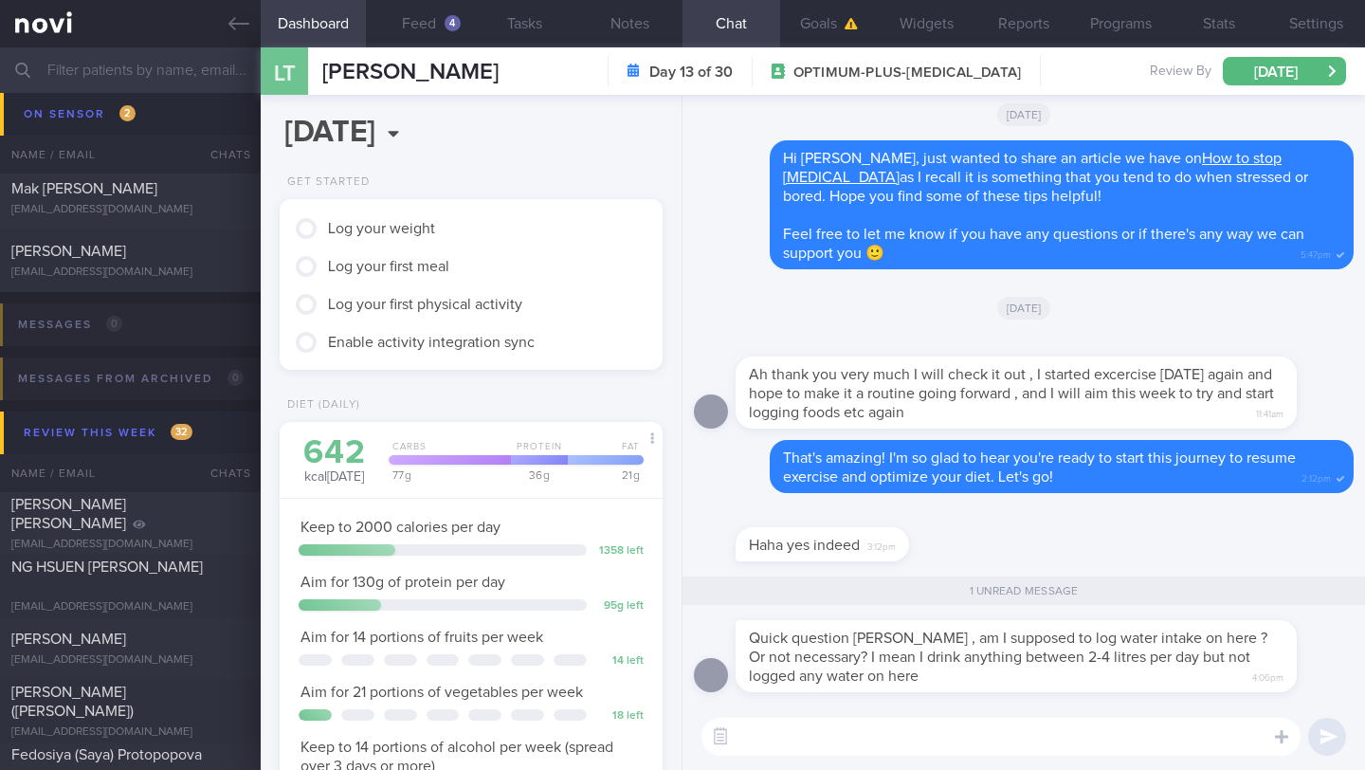 Image resolution: width=1365 pixels, height=770 pixels. Describe the element at coordinates (181, 431) in the screenshot. I see `span: 32` at that location.